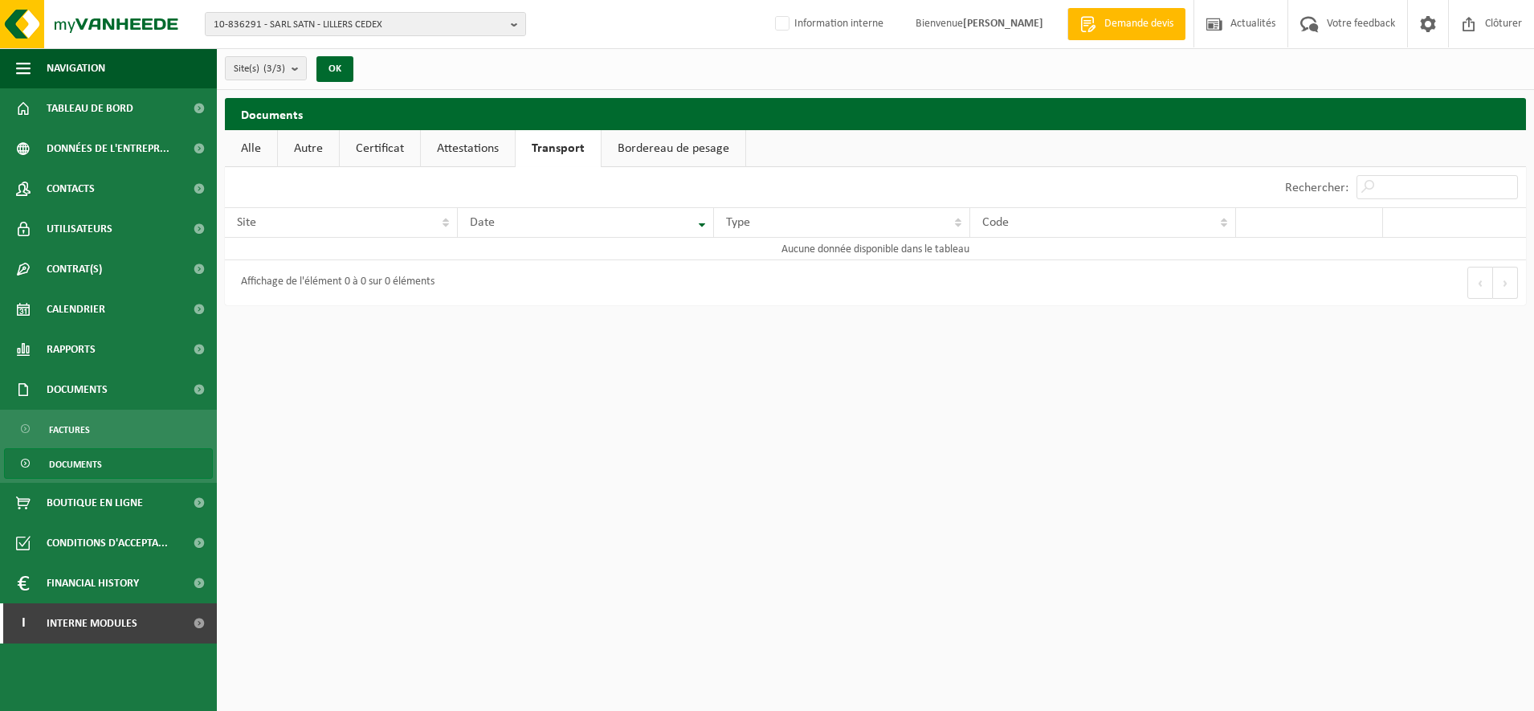 This screenshot has width=1534, height=711. Describe the element at coordinates (875, 113) in the screenshot. I see `h2: Documents` at that location.